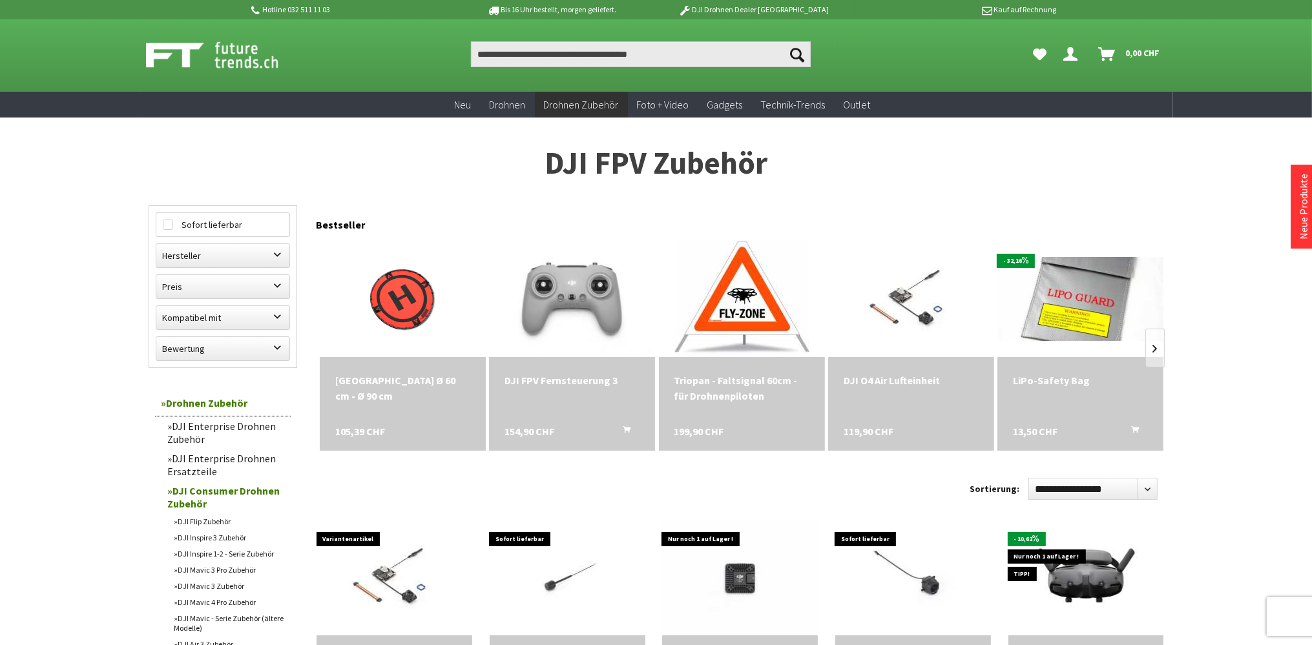 Image resolution: width=1312 pixels, height=645 pixels. What do you see at coordinates (572, 298) in the screenshot?
I see `img: DJI FPV Fernsteuerung 3` at bounding box center [572, 298].